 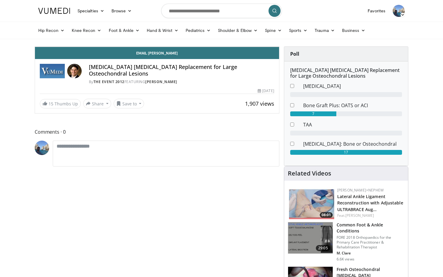 What do you see at coordinates (162, 30) in the screenshot?
I see `a: Hand & Wrist` at bounding box center [162, 30].